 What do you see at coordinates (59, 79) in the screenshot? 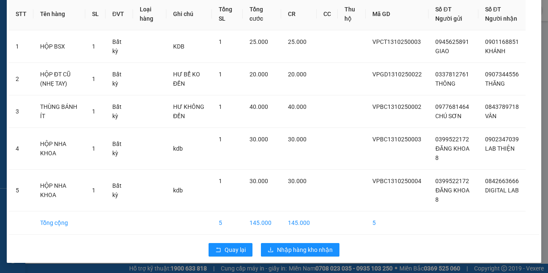
I see `td: HỘP ĐT CŨ (NHẸ TAY)` at bounding box center [59, 79].